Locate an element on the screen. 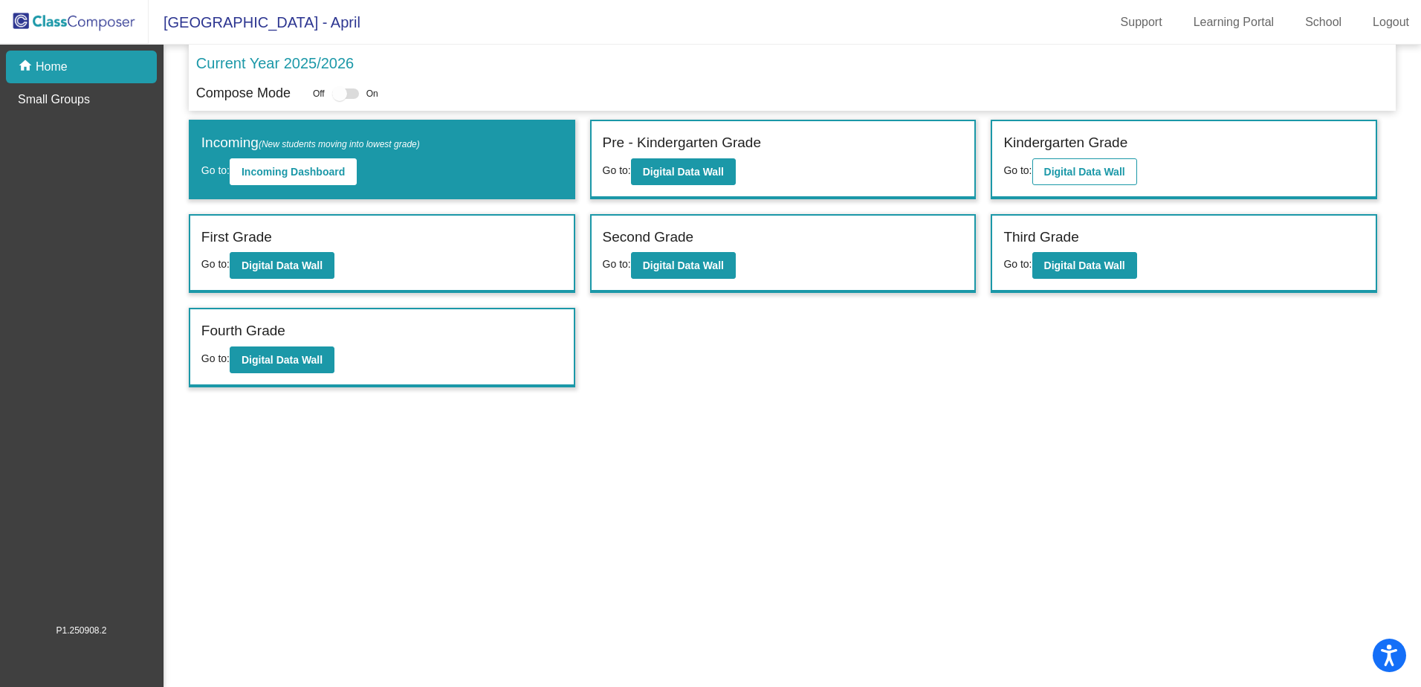 The width and height of the screenshot is (1421, 687). a: Logout is located at coordinates (1391, 22).